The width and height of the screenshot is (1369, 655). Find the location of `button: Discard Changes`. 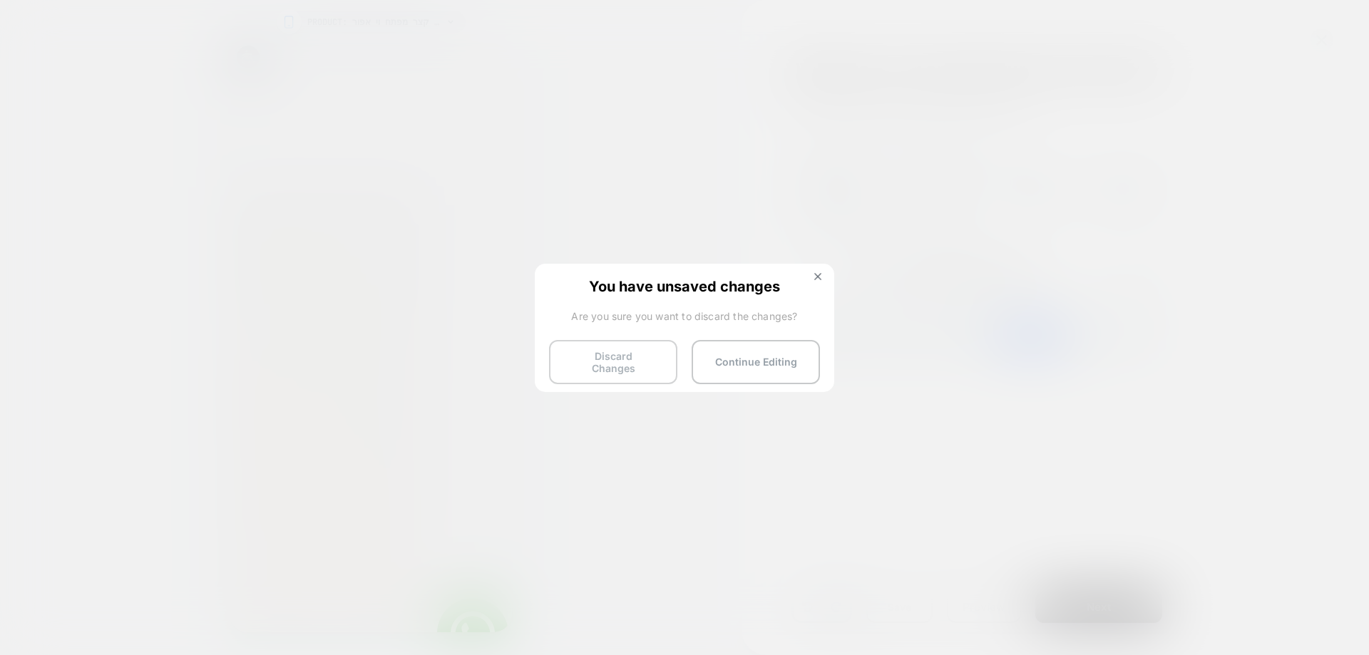

button: Discard Changes is located at coordinates (613, 362).